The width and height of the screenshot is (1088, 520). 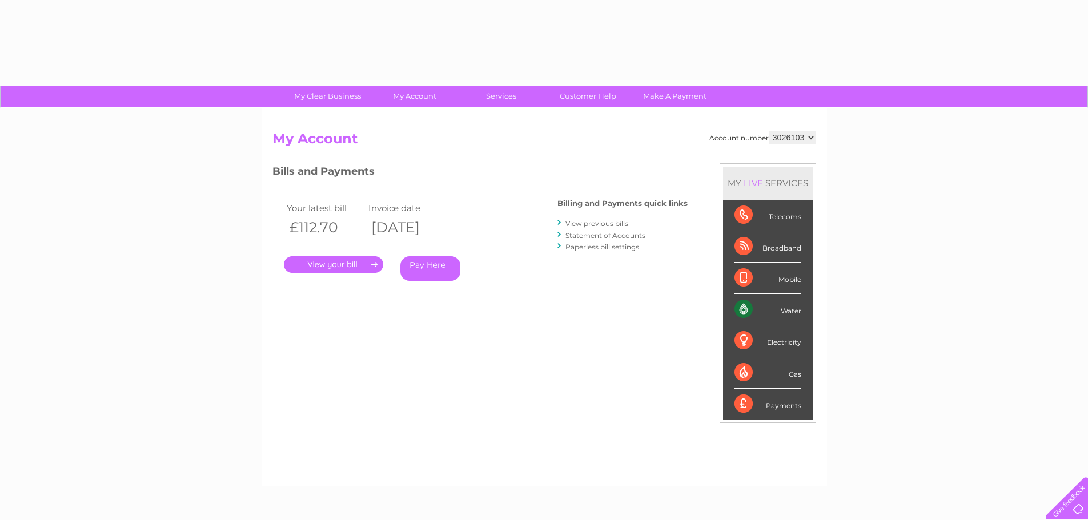 I want to click on div: Mobile, so click(x=768, y=278).